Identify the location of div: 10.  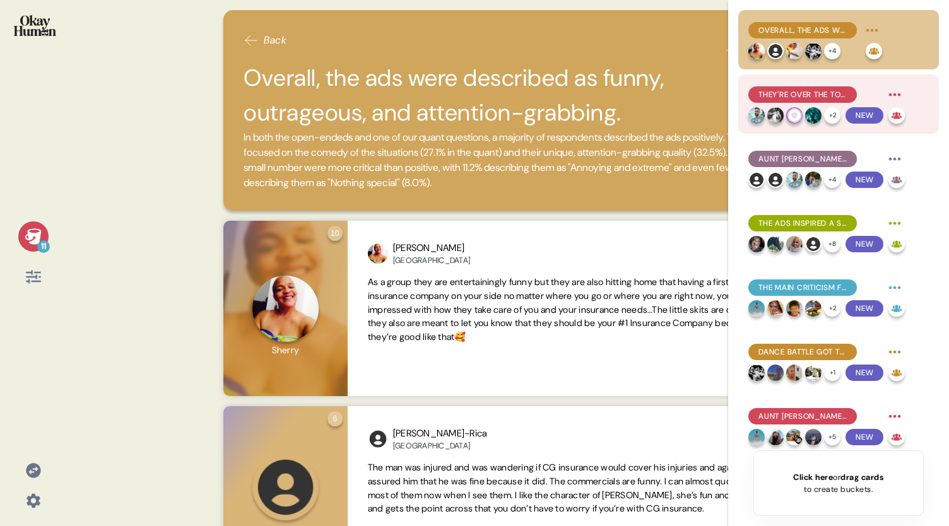
(335, 233).